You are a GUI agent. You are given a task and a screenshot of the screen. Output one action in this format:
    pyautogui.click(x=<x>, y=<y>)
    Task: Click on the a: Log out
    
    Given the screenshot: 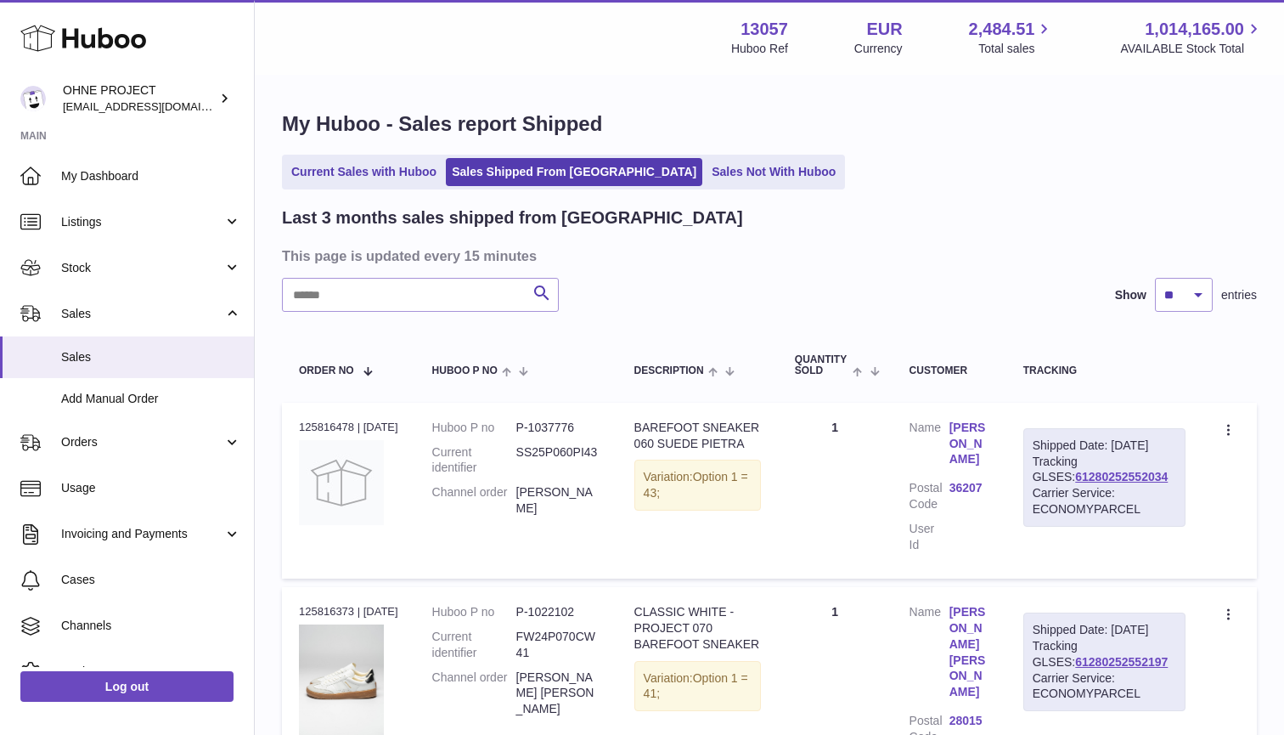 What is the action you would take?
    pyautogui.click(x=127, y=686)
    